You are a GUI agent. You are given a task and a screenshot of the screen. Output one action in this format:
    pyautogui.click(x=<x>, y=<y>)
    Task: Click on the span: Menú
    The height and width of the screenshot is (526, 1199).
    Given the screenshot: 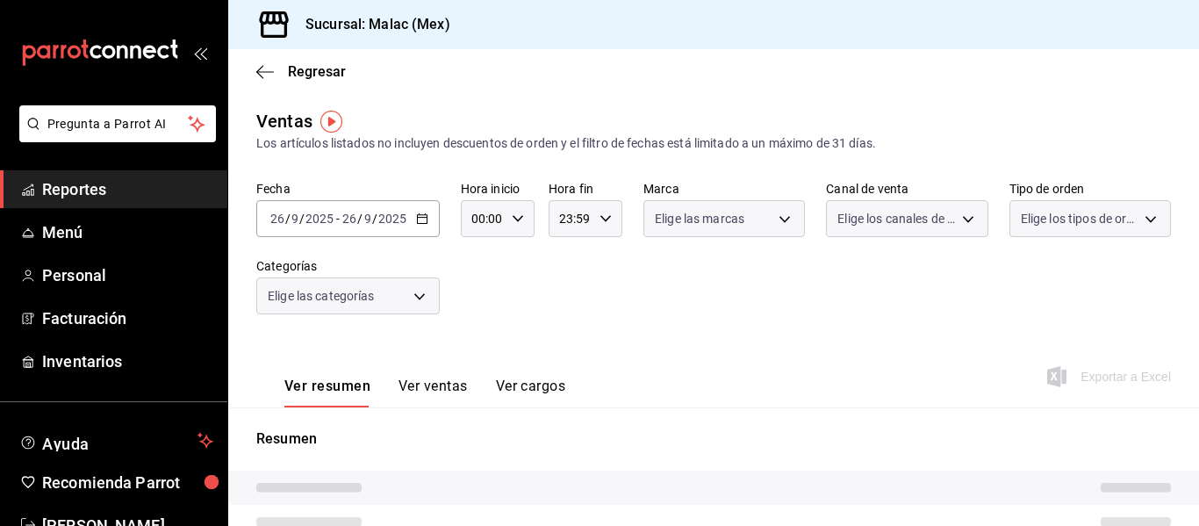 What is the action you would take?
    pyautogui.click(x=127, y=232)
    